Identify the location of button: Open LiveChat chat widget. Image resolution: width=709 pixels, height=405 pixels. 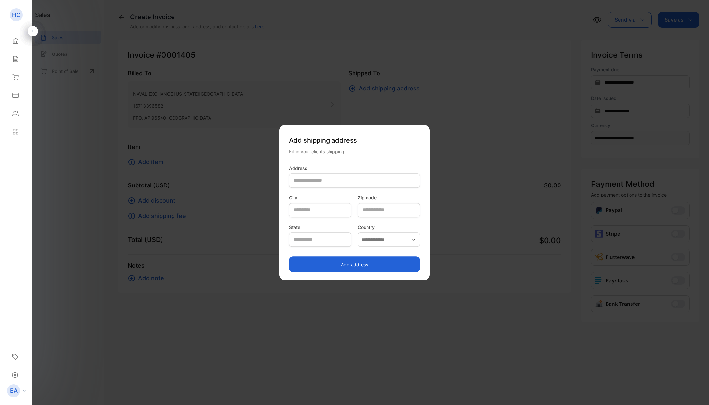
(15, 12).